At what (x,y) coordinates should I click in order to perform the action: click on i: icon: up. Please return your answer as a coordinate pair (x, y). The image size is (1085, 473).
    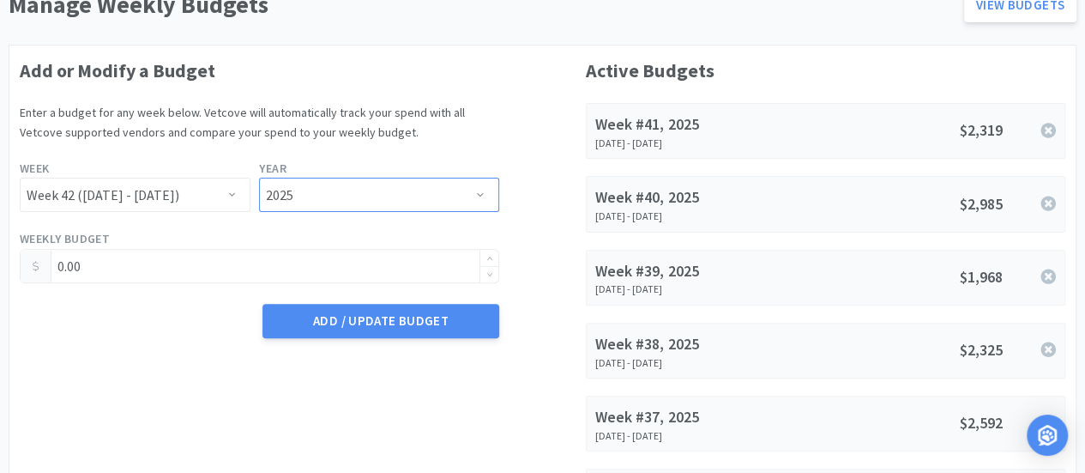
    Looking at the image, I should click on (489, 258).